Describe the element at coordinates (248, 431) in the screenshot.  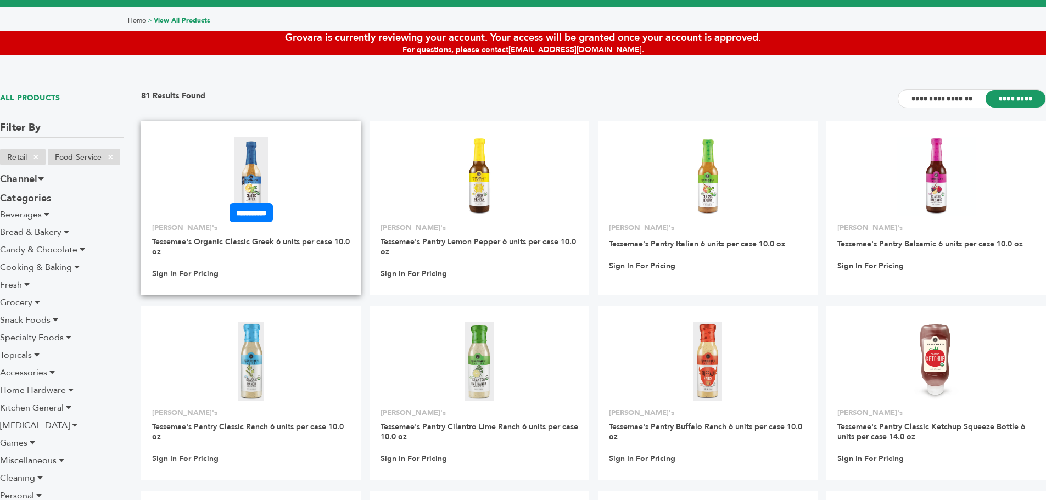
I see `a: Tessemae's Pantry Classic Ranch 6 units per case 10.0 oz` at that location.